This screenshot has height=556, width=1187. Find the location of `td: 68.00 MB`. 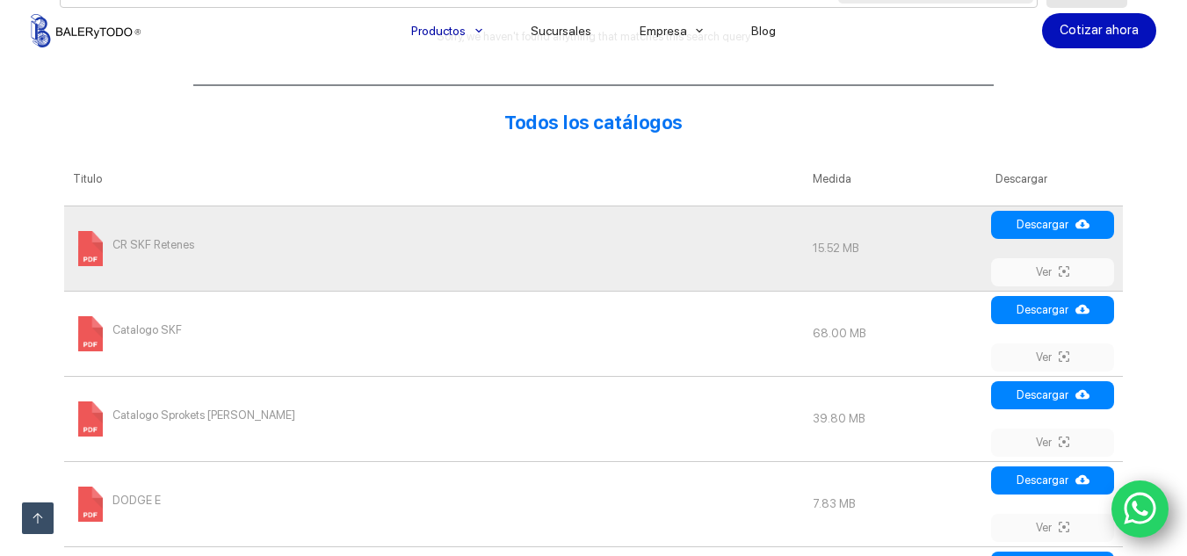

td: 68.00 MB is located at coordinates (895, 333).